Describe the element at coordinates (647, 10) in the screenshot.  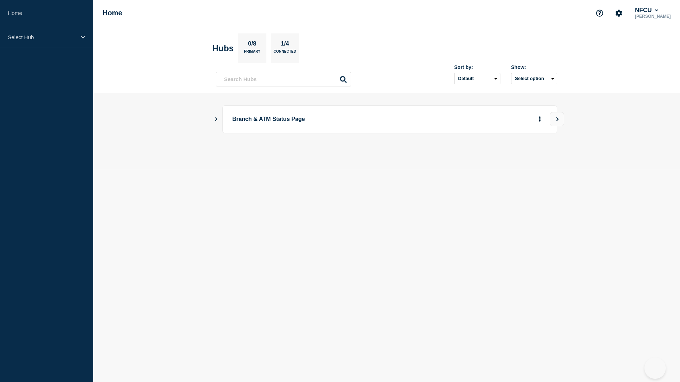
I see `button: NFCU` at that location.